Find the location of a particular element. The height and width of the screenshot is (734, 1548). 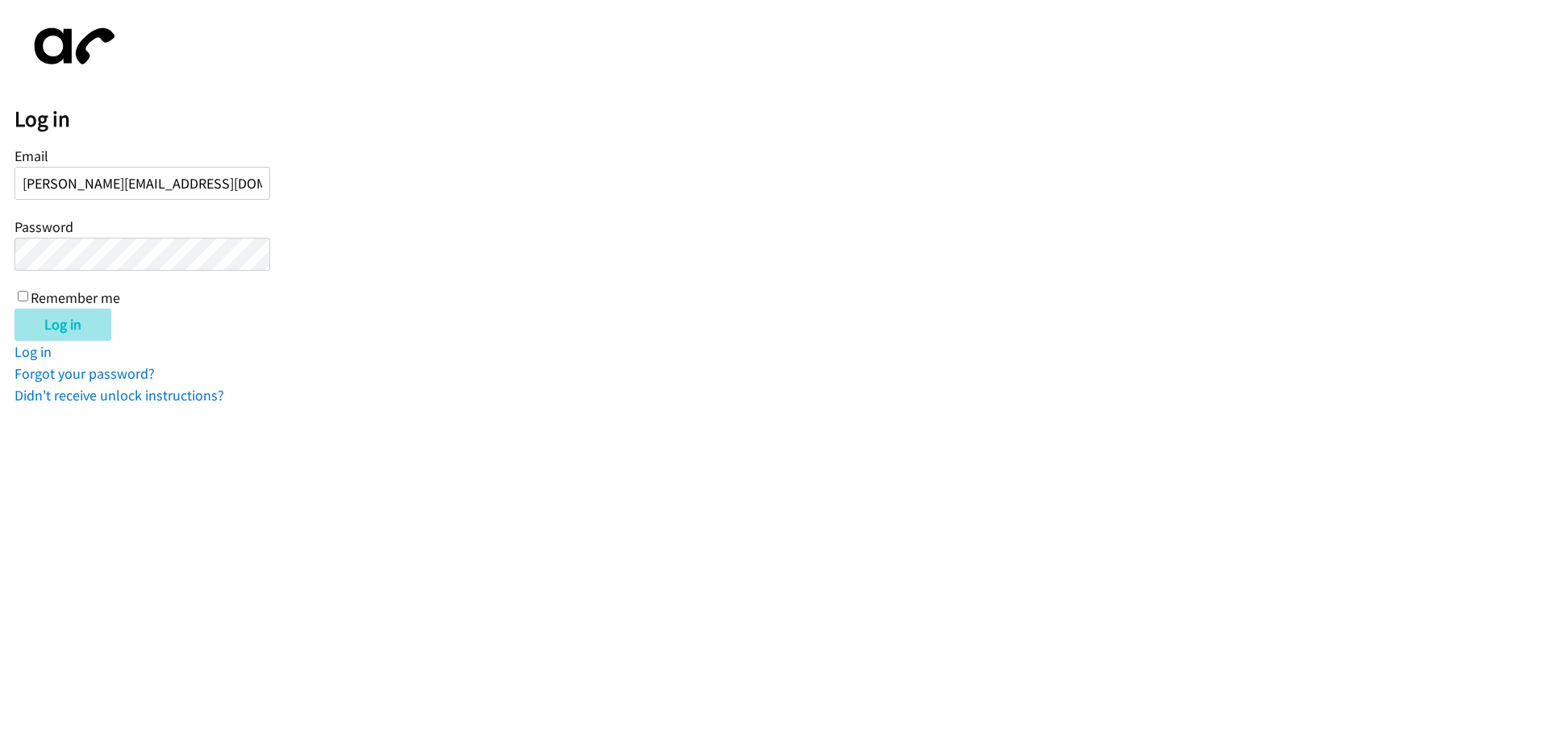

a: Forgot your password? is located at coordinates (85, 373).